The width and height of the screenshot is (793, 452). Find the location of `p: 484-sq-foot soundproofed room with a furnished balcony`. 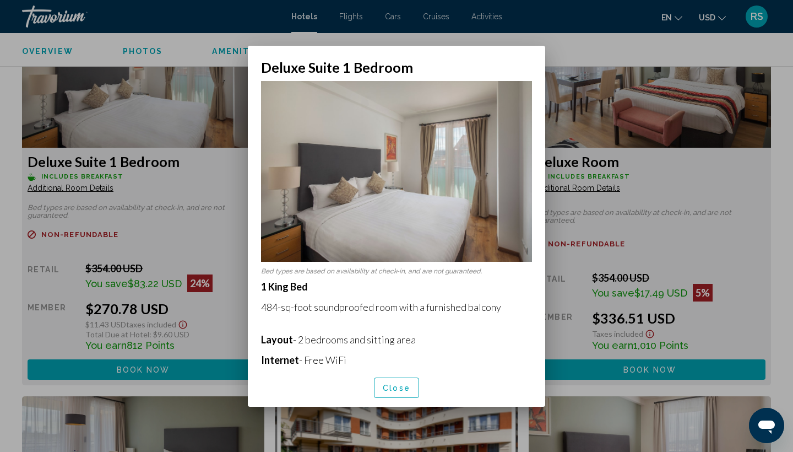

p: 484-sq-foot soundproofed room with a furnished balcony is located at coordinates (397, 307).